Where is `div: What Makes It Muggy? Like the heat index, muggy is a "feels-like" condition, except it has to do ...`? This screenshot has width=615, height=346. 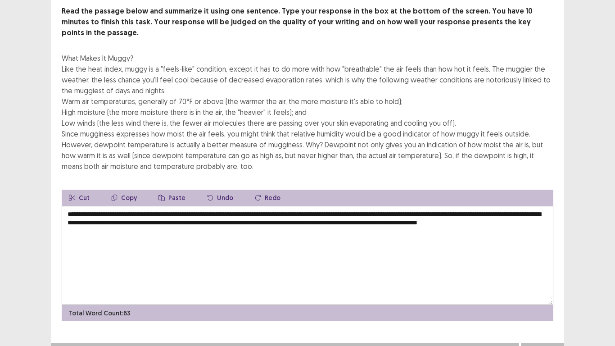
div: What Makes It Muggy? Like the heat index, muggy is a "feels-like" condition, except it has to do ... is located at coordinates (308, 112).